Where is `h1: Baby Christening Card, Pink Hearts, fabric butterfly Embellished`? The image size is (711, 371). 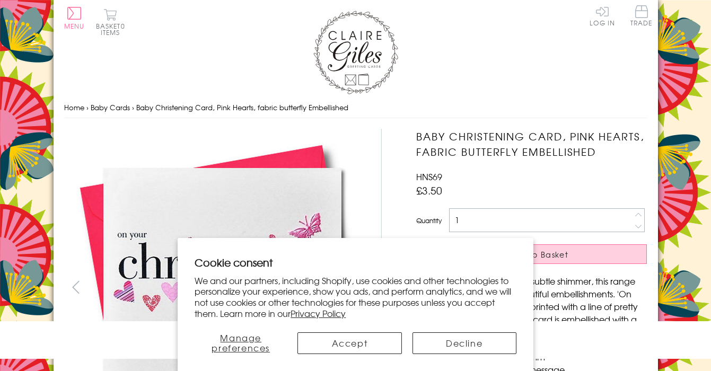 h1: Baby Christening Card, Pink Hearts, fabric butterfly Embellished is located at coordinates (532, 144).